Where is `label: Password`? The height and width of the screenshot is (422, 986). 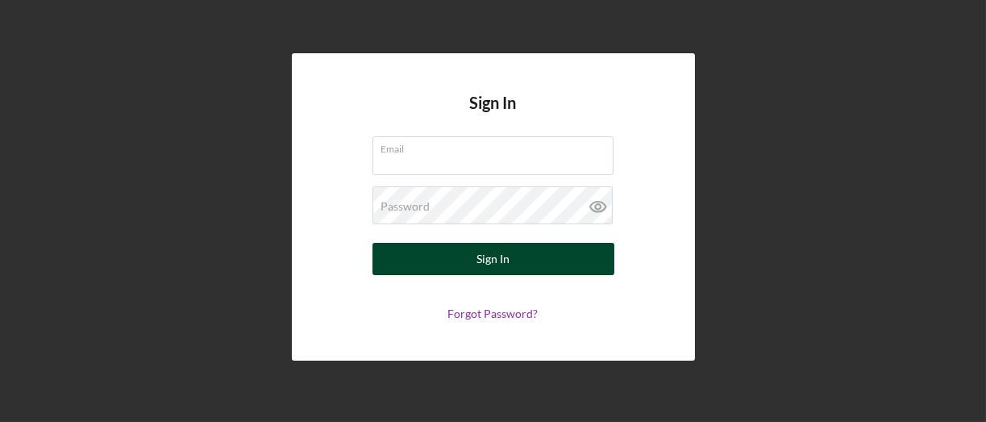
label: Password is located at coordinates (406, 206).